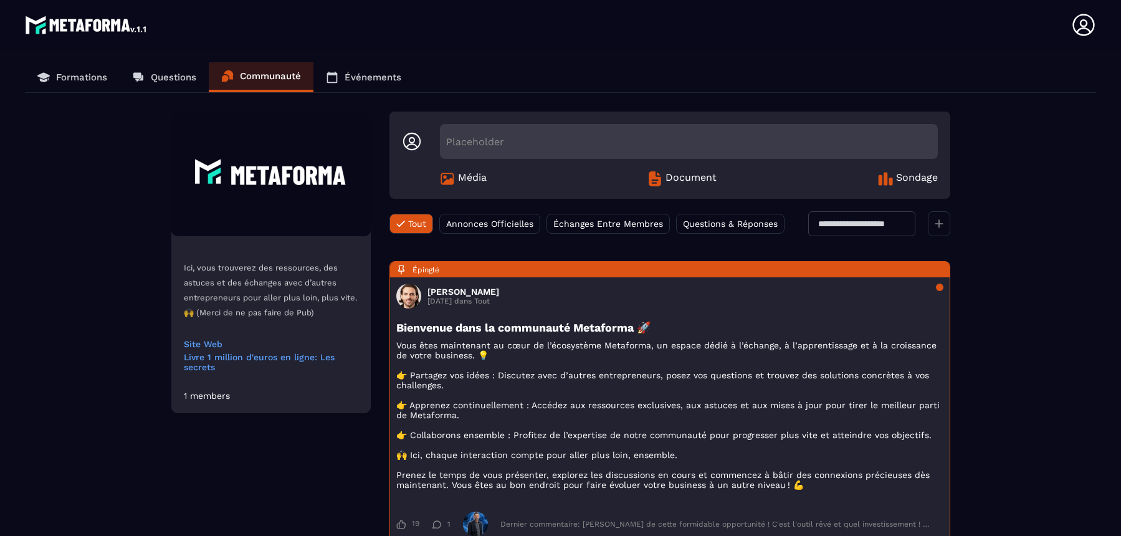 Image resolution: width=1121 pixels, height=536 pixels. Describe the element at coordinates (271, 362) in the screenshot. I see `a: Livre 1 million d'euros en ligne: Les secrets` at that location.